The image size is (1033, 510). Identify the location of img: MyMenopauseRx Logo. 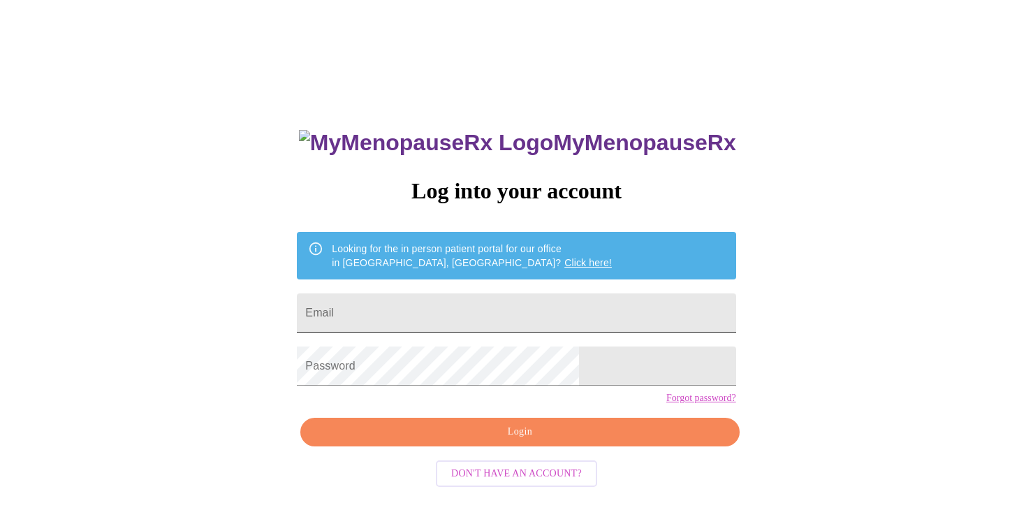
(426, 142).